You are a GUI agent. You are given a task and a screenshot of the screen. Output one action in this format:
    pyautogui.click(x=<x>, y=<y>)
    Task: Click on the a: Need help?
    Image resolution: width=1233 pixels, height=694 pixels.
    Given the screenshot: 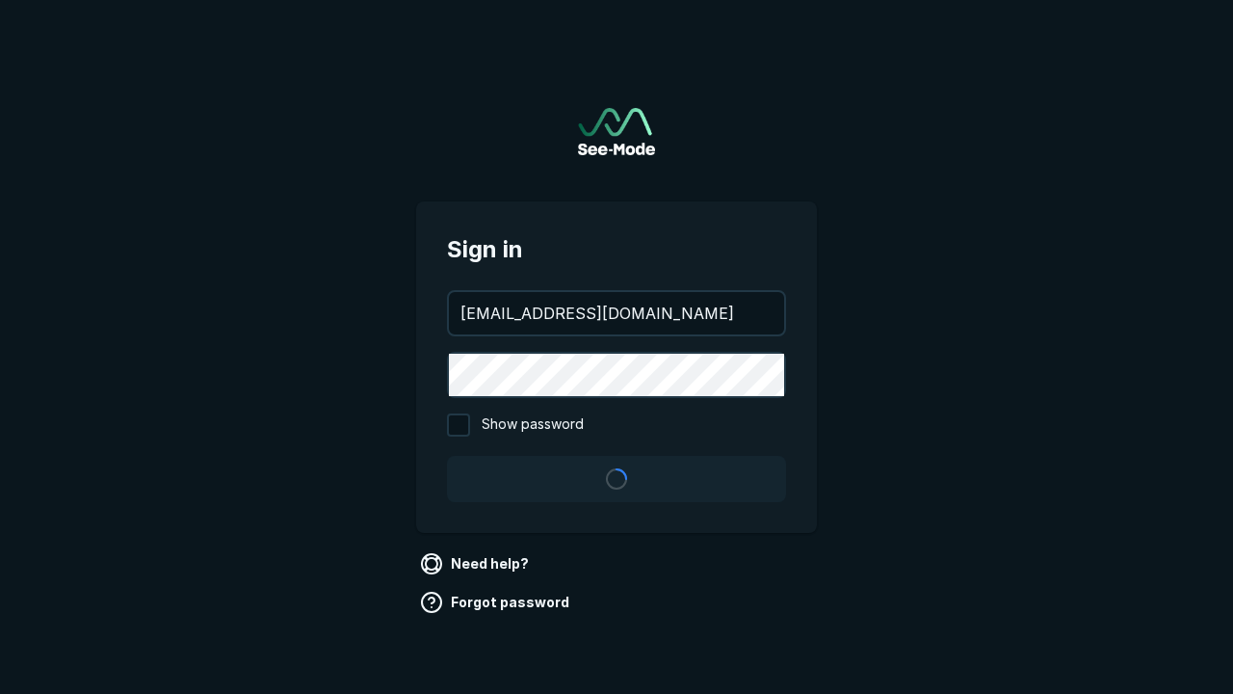 What is the action you would take?
    pyautogui.click(x=476, y=564)
    